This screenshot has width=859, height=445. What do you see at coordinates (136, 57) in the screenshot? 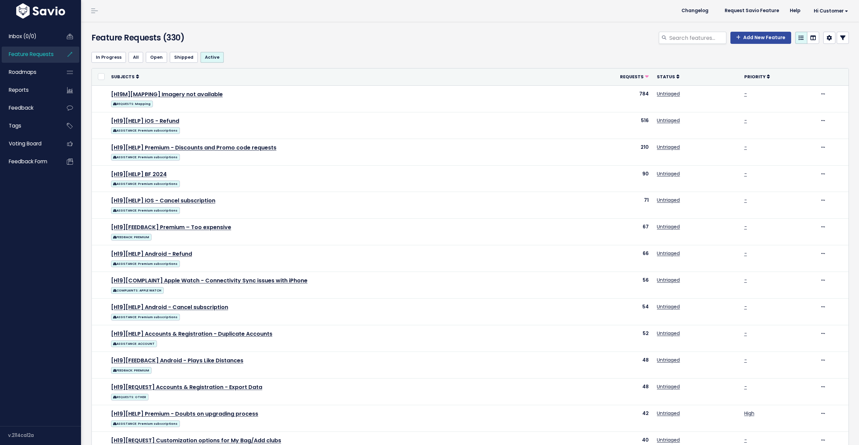
I see `a: All` at bounding box center [136, 57].